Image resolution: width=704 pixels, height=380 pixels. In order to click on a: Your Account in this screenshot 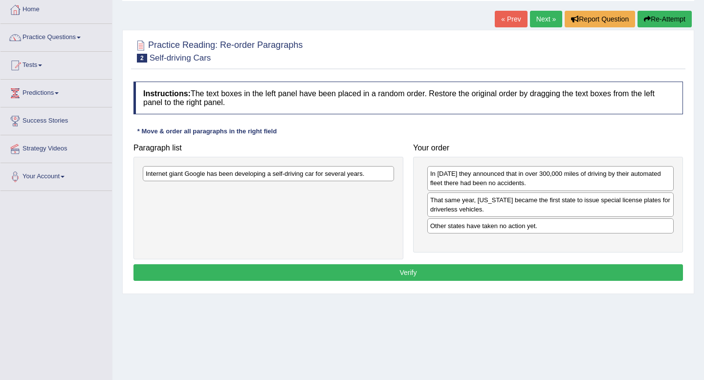, I will do `click(56, 176)`.